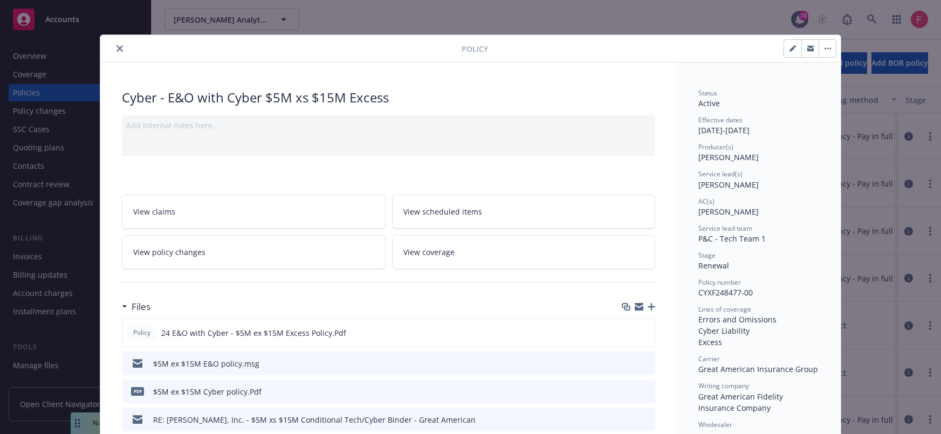  I want to click on span: Renewal, so click(714, 265).